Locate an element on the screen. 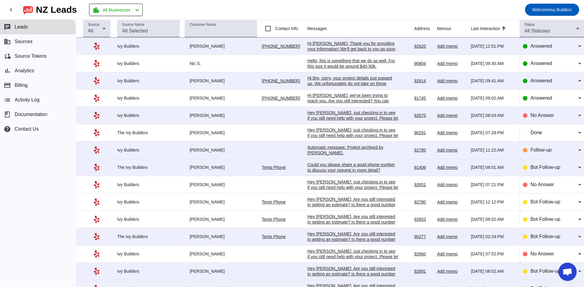 The height and width of the screenshot is (287, 584). span: All is located at coordinates (91, 31).